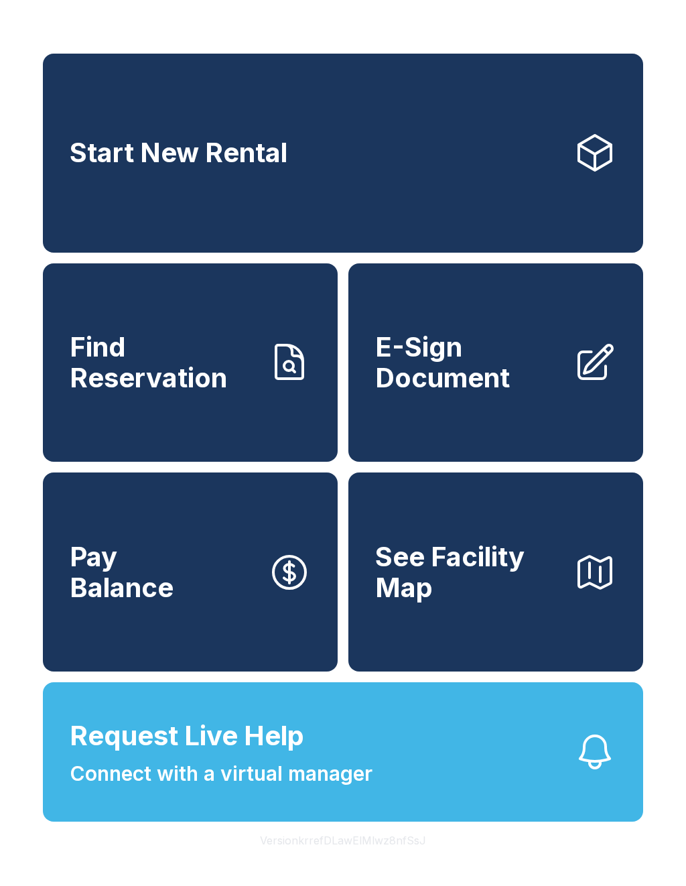 This screenshot has width=686, height=886. I want to click on span: See Facility Map, so click(469, 572).